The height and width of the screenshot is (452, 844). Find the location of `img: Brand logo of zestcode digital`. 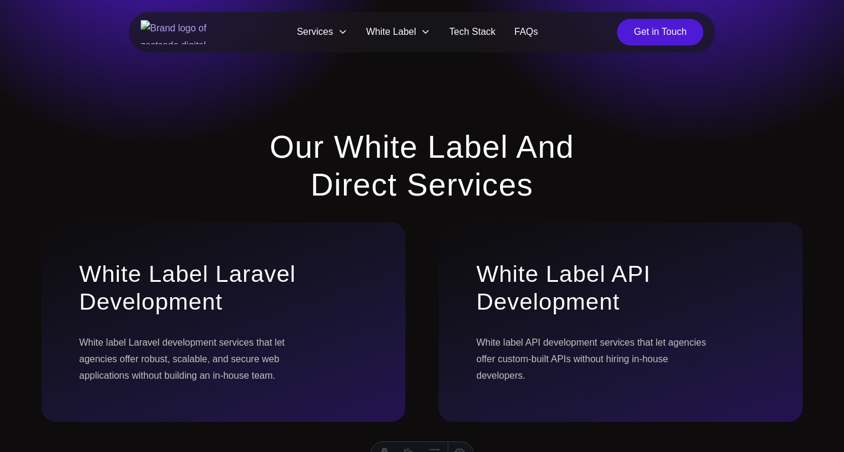

img: Brand logo of zestcode digital is located at coordinates (179, 32).